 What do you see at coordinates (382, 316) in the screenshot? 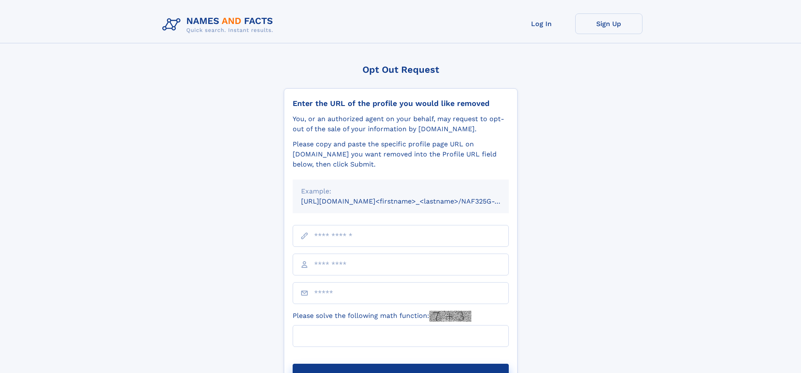
I see `label: Please solve the following math function:` at bounding box center [382, 316].